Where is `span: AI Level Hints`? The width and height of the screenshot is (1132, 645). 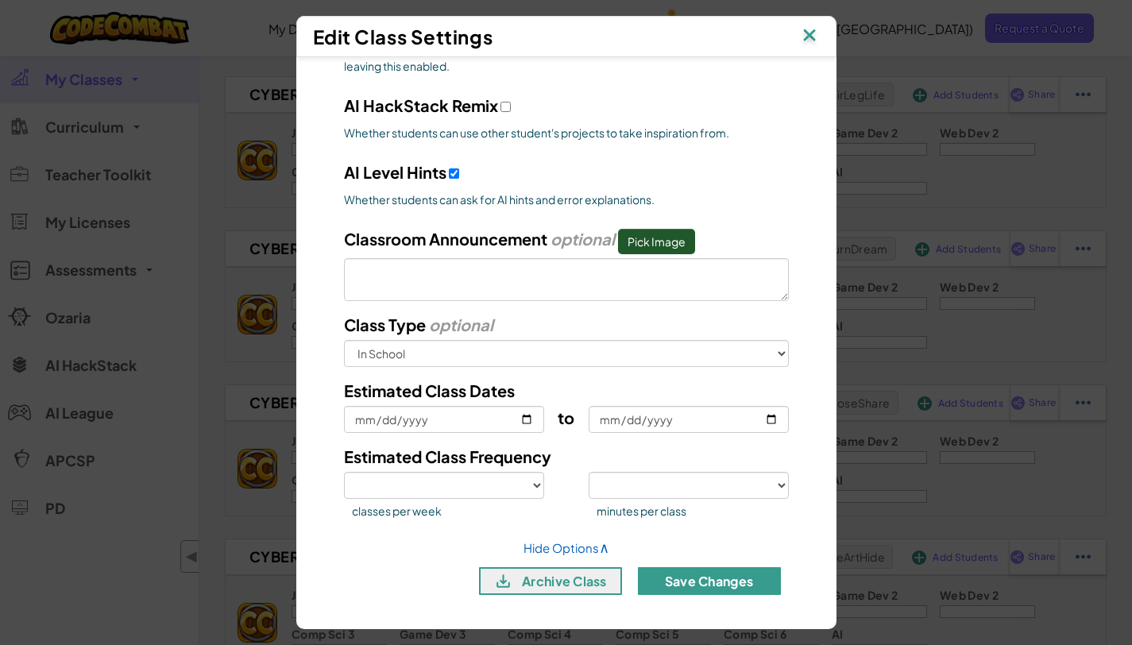
span: AI Level Hints is located at coordinates (395, 172).